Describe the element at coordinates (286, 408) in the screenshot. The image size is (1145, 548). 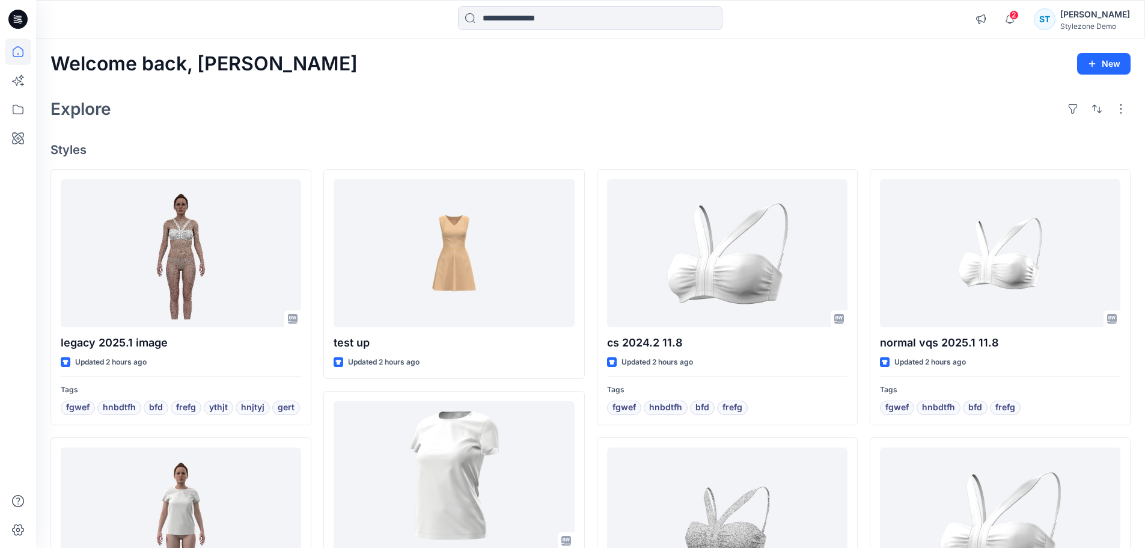
I see `span: gert` at that location.